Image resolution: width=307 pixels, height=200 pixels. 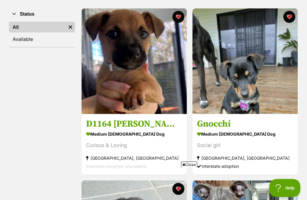 I want to click on img: D1164 Dorey, so click(x=134, y=61).